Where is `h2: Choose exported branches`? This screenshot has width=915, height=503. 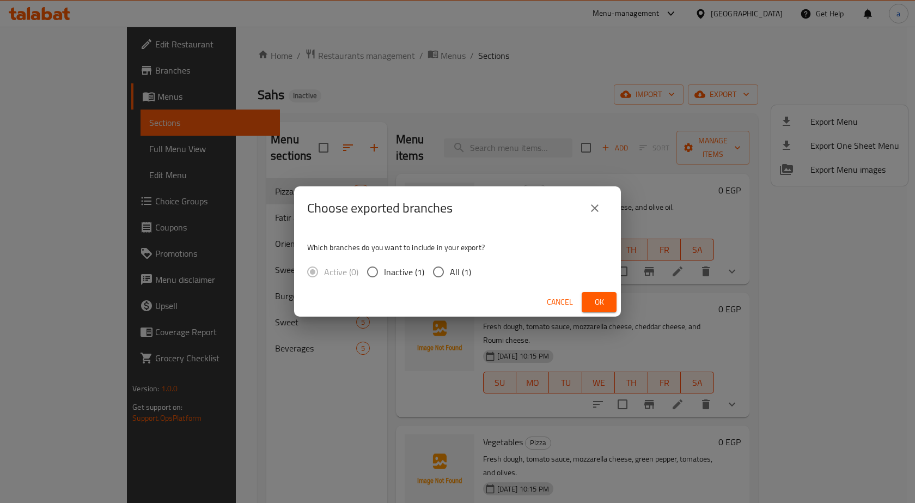
h2: Choose exported branches is located at coordinates (380, 208).